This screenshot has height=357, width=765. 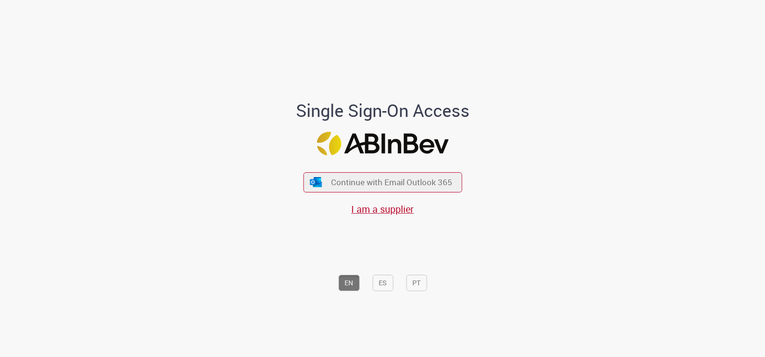 I want to click on button: PT, so click(x=416, y=283).